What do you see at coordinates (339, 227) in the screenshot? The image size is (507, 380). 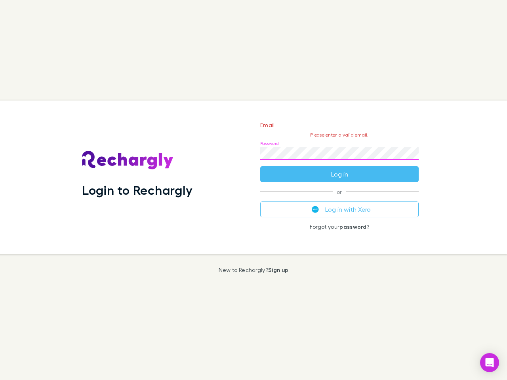 I see `p: Forgot your ?` at bounding box center [339, 227].